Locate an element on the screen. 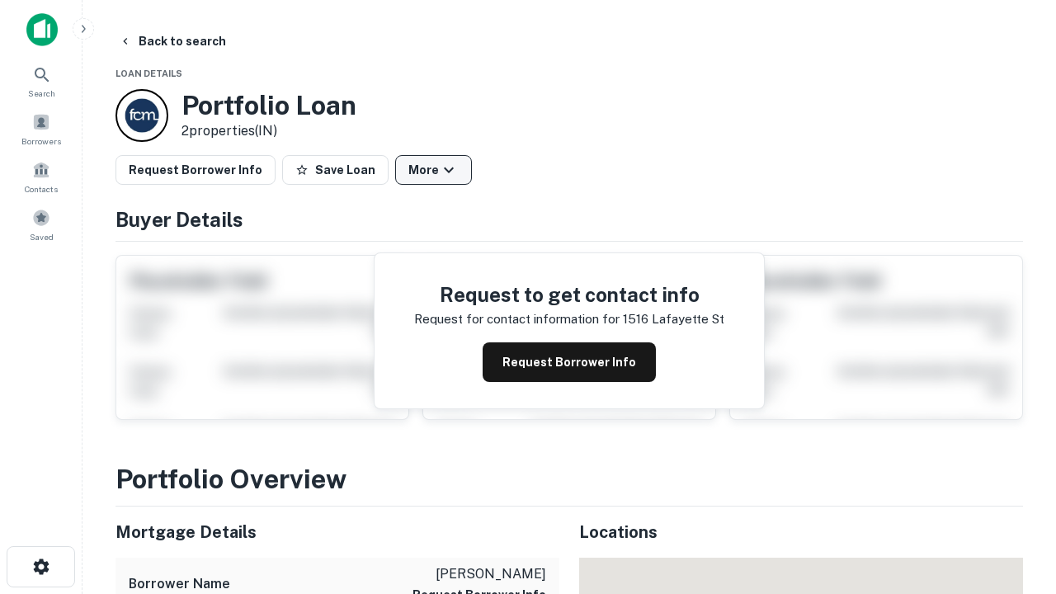 Image resolution: width=1056 pixels, height=594 pixels. div: Chat Widget is located at coordinates (1015, 449).